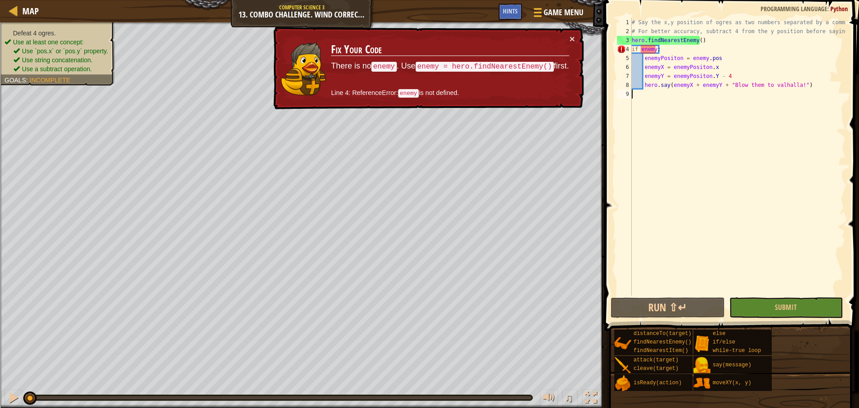 This screenshot has width=859, height=408. What do you see at coordinates (450, 66) in the screenshot?
I see `p: There is no . Use first.` at bounding box center [450, 66].